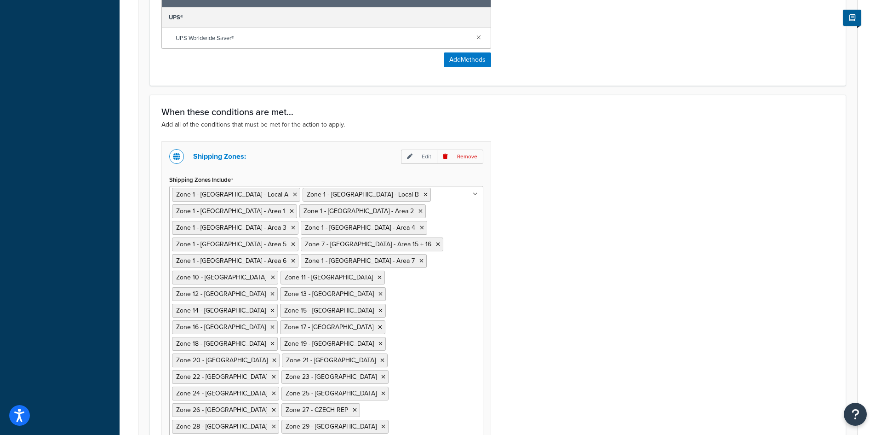  I want to click on button: Show Help Docs, so click(852, 17).